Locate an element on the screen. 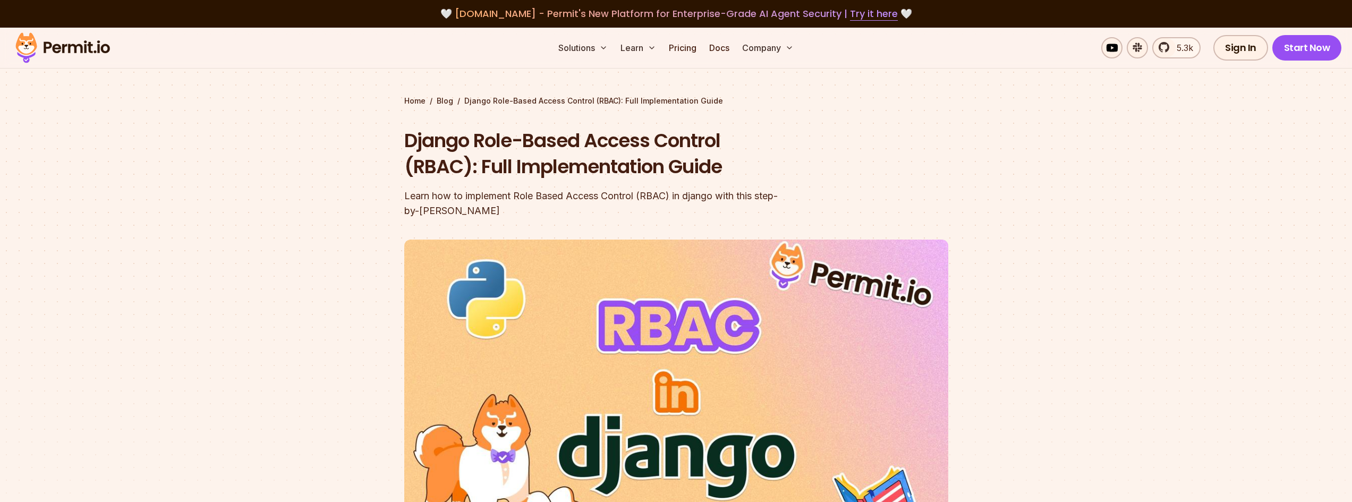 The height and width of the screenshot is (502, 1352). a: Blog is located at coordinates (444, 101).